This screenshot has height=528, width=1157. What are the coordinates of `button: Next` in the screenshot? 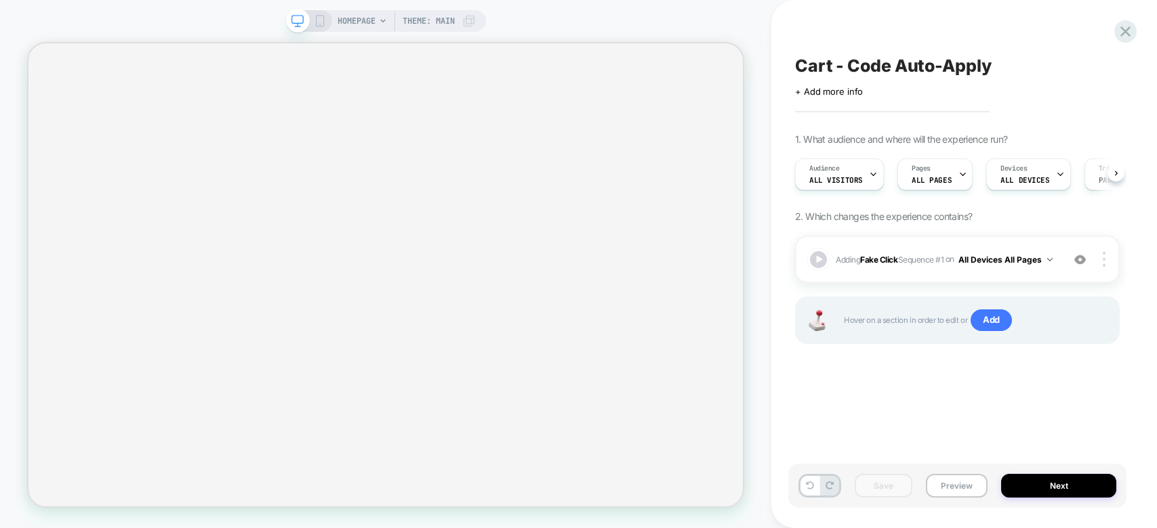 It's located at (1058, 486).